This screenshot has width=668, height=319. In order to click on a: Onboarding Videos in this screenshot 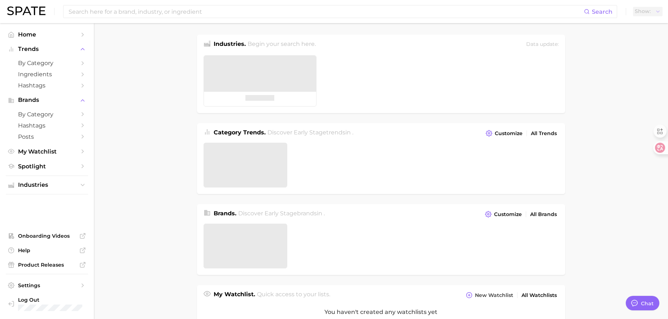, I will do `click(47, 236)`.